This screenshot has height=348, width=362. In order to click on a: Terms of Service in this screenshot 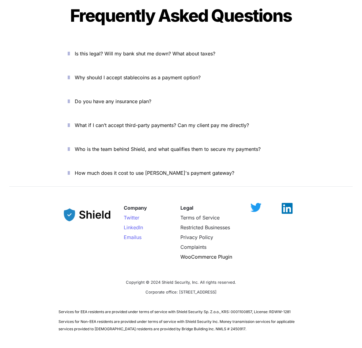, I will do `click(200, 218)`.